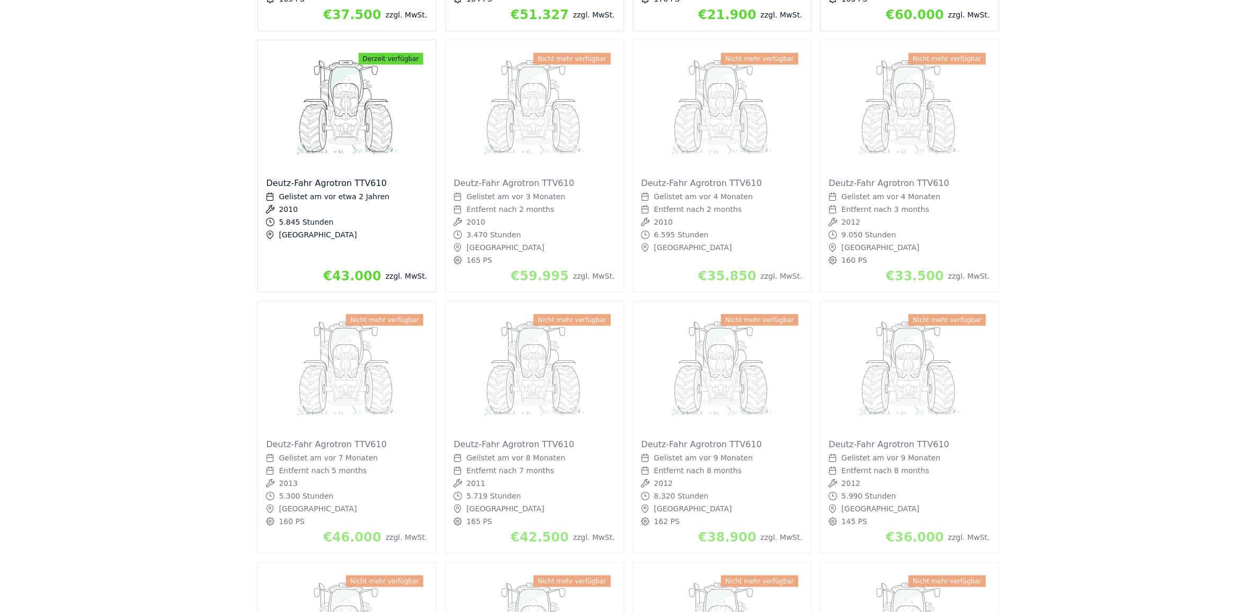  I want to click on span: €38.900, so click(727, 537).